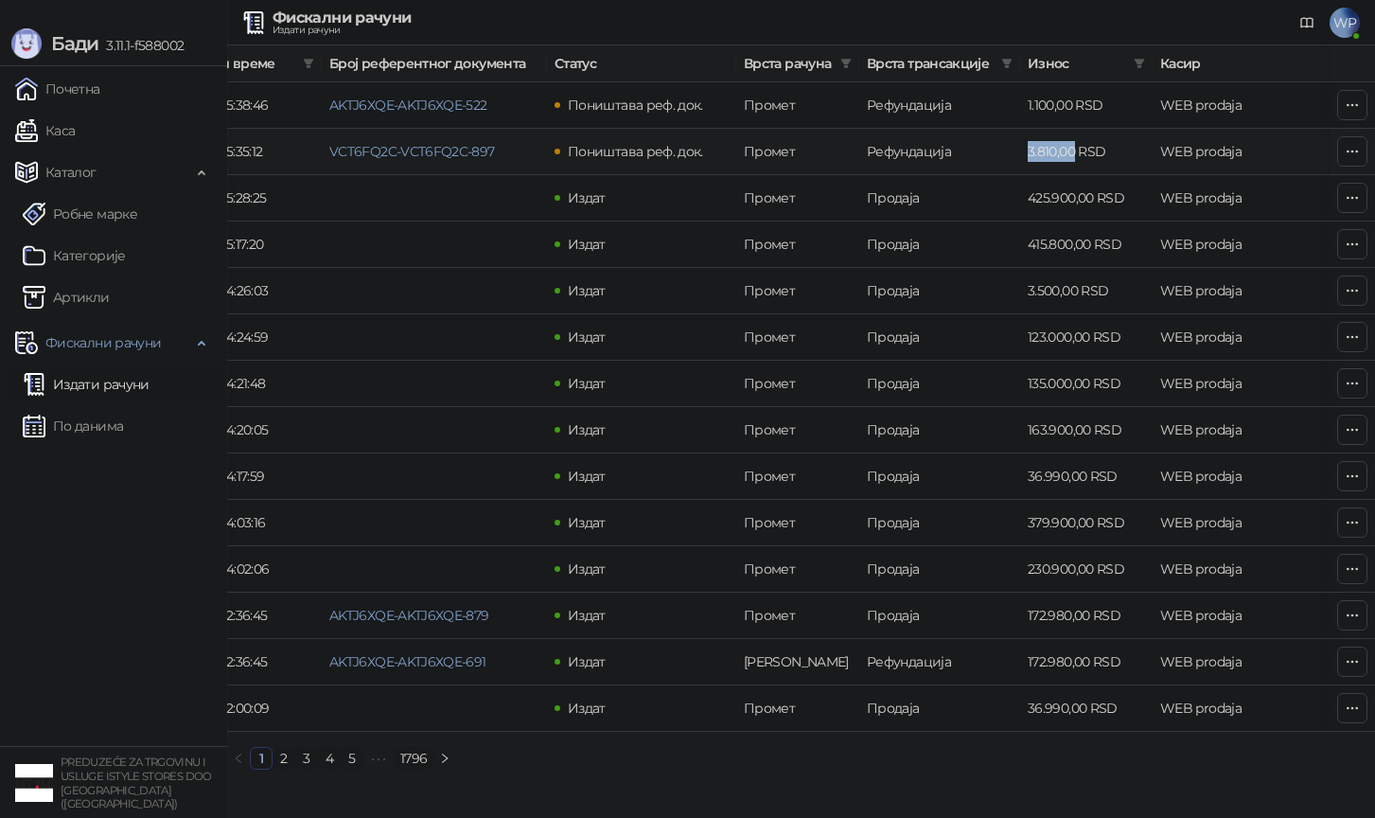 The height and width of the screenshot is (818, 1375). What do you see at coordinates (1086, 569) in the screenshot?
I see `td: 230.900,00 RSD` at bounding box center [1086, 569].